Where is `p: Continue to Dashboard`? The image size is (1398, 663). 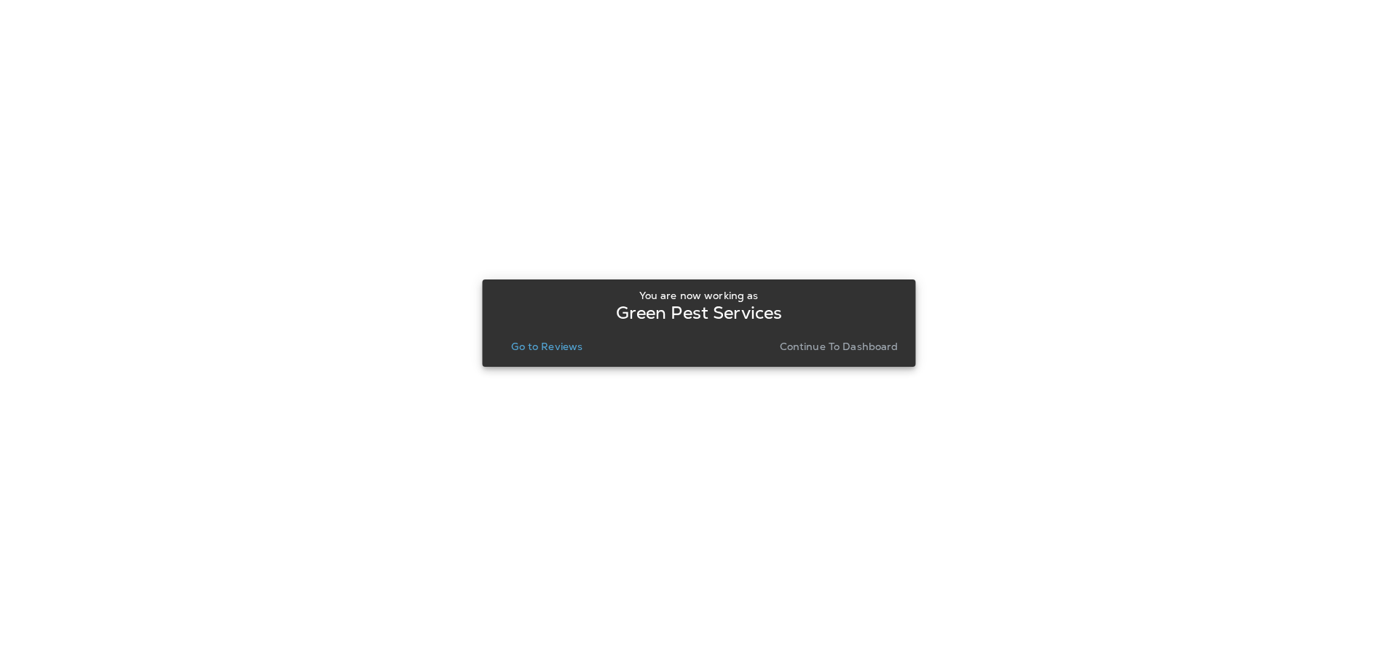
p: Continue to Dashboard is located at coordinates (839, 347).